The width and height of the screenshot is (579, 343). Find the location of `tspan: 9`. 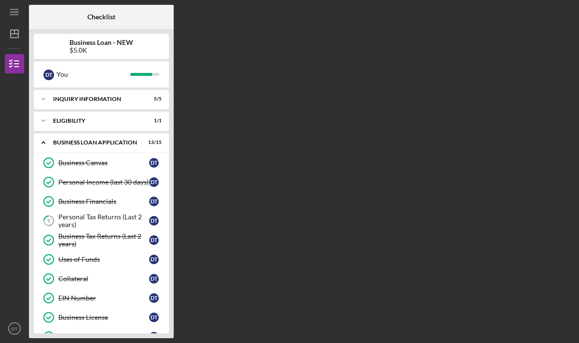

tspan: 9 is located at coordinates (49, 220).